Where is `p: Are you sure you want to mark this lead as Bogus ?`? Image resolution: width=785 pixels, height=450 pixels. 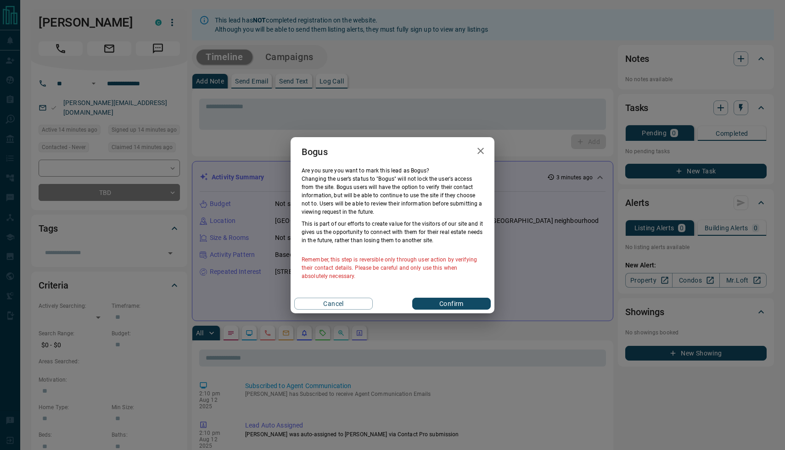
p: Are you sure you want to mark this lead as Bogus ? is located at coordinates (393, 171).